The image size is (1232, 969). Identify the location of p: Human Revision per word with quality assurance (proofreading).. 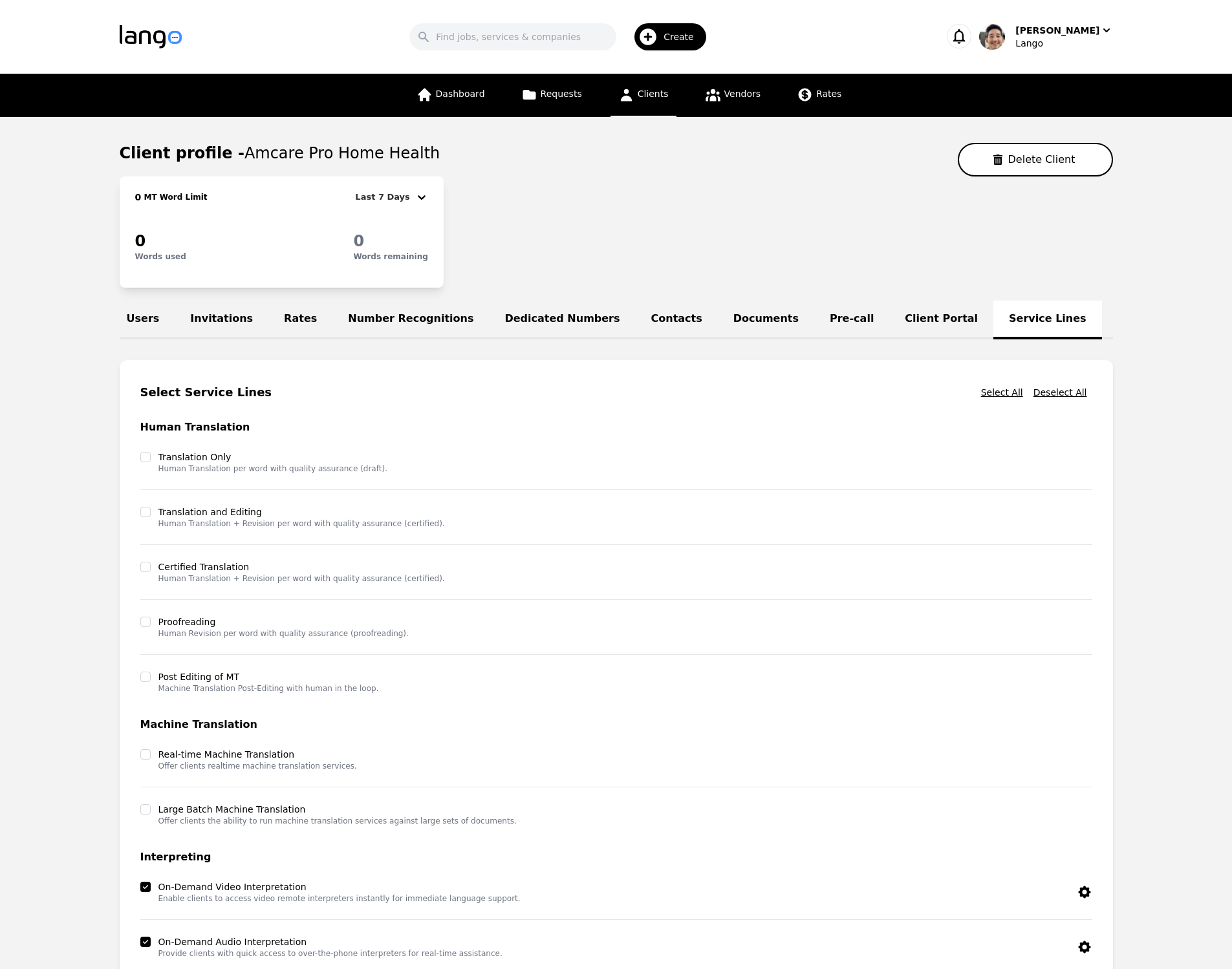
(284, 633).